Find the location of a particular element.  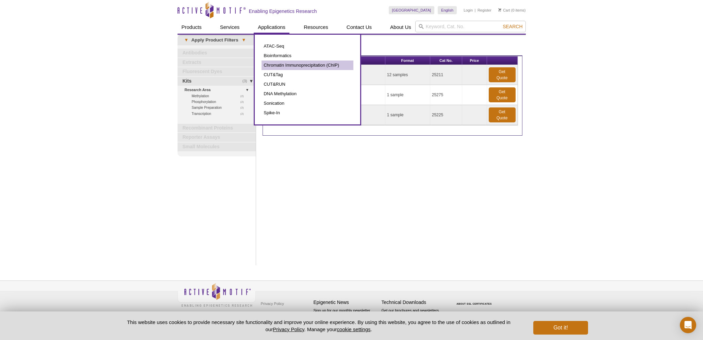

table: Click to Verify - This site chose Symantec SSL for secure e-commerce and confidential communicati... is located at coordinates (475, 300).